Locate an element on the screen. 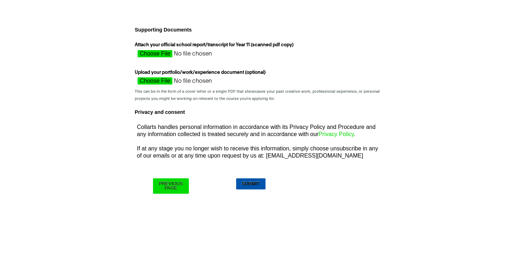 The image size is (516, 270). span: This can be in the form of a cover letter or a single PDF that showcases your past creative work,... is located at coordinates (257, 95).